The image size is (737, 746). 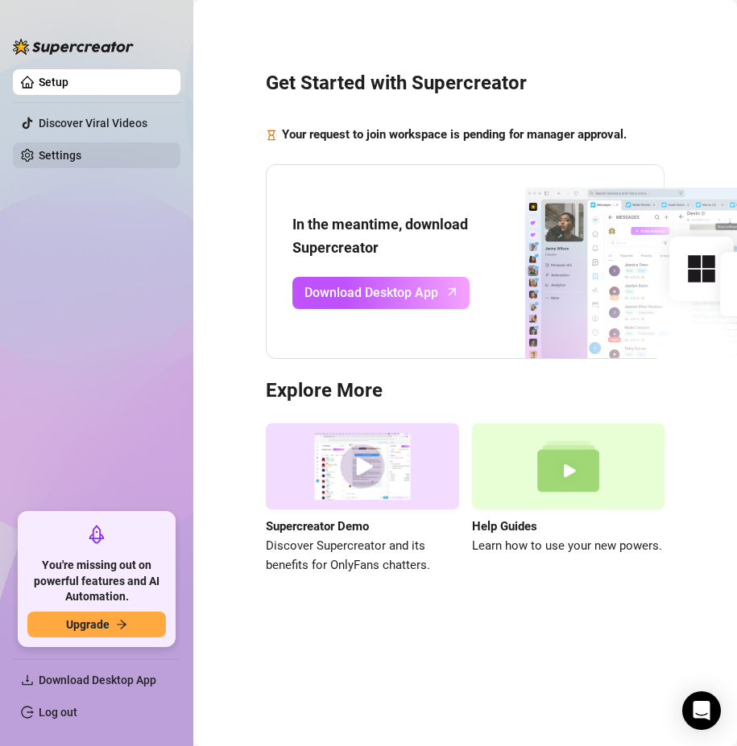 What do you see at coordinates (465, 391) in the screenshot?
I see `h3: Explore More` at bounding box center [465, 391].